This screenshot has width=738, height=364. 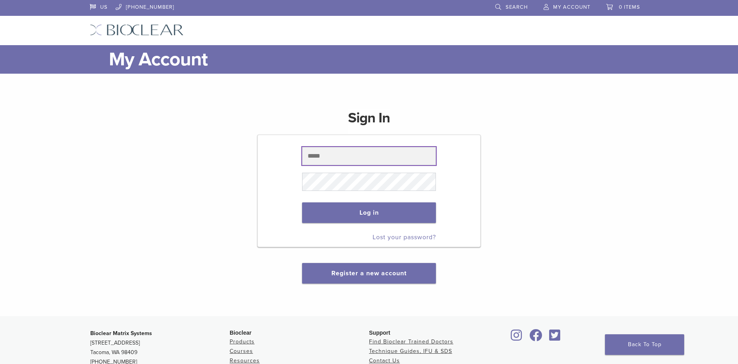 I want to click on span: Search, so click(x=517, y=7).